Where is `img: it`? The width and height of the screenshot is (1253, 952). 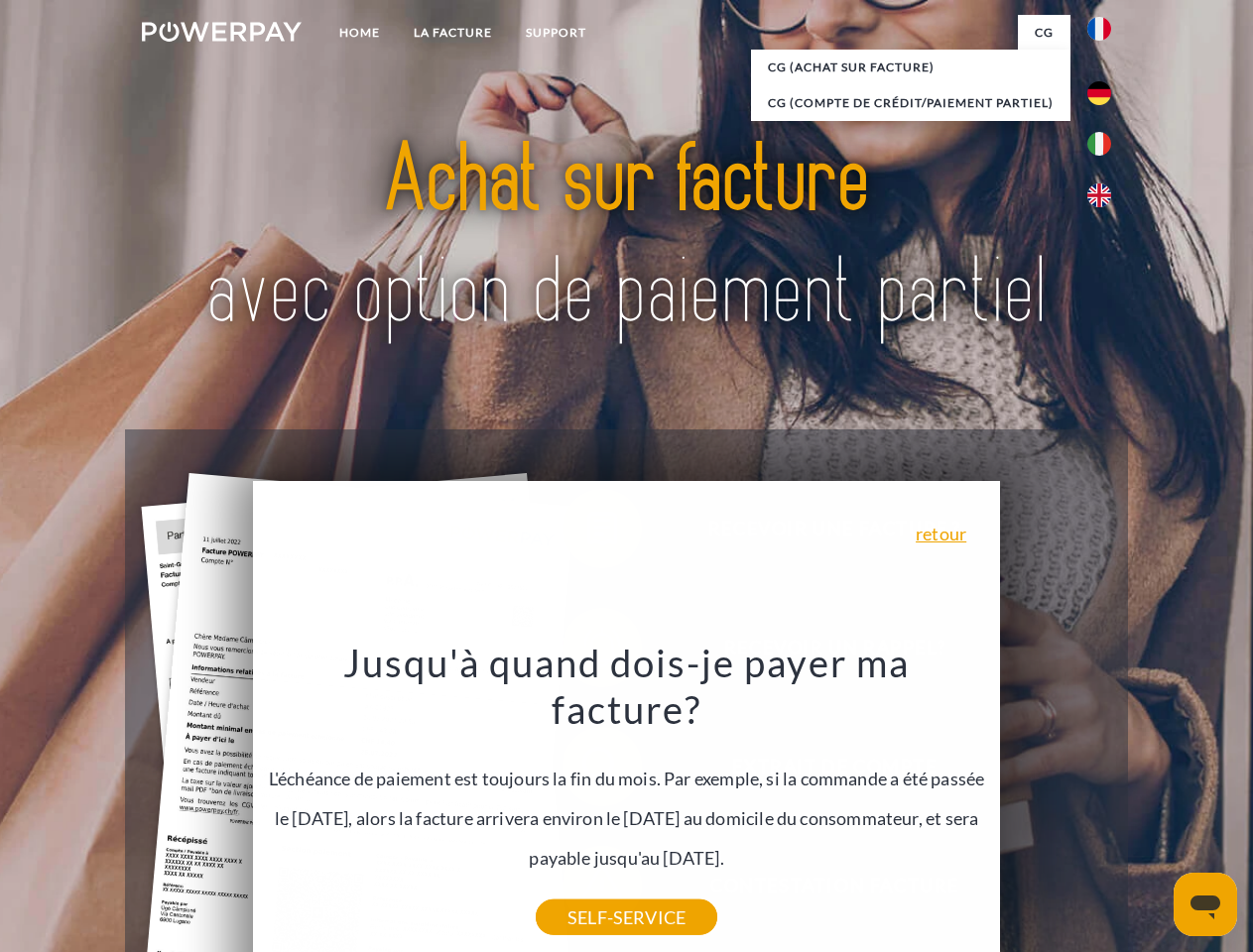
img: it is located at coordinates (1100, 143).